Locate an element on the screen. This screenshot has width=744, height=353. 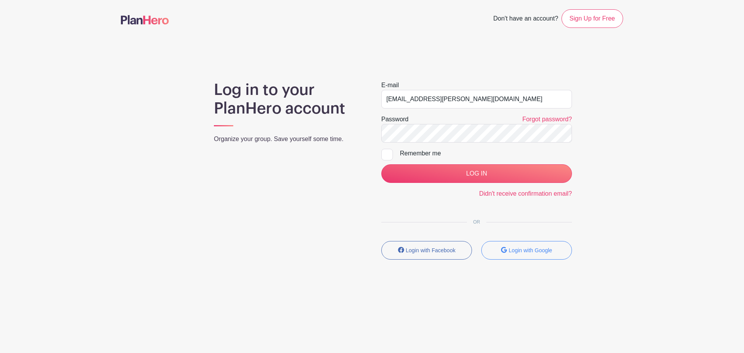
button: Login with Google is located at coordinates (526, 250).